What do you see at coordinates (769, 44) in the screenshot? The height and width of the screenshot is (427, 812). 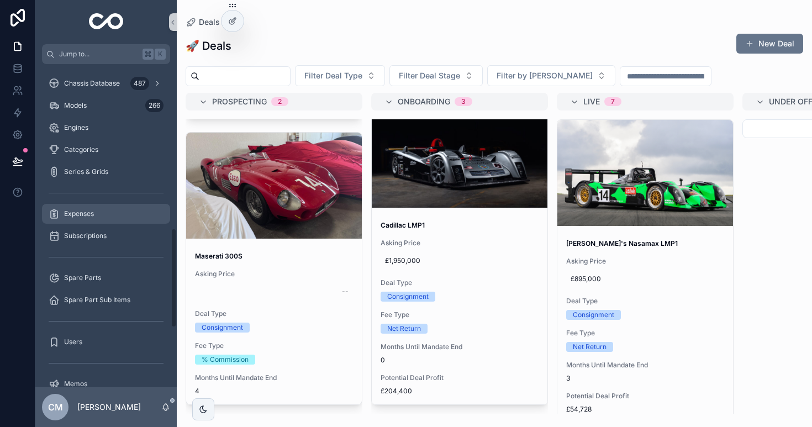 I see `button: New Deal` at bounding box center [769, 44].